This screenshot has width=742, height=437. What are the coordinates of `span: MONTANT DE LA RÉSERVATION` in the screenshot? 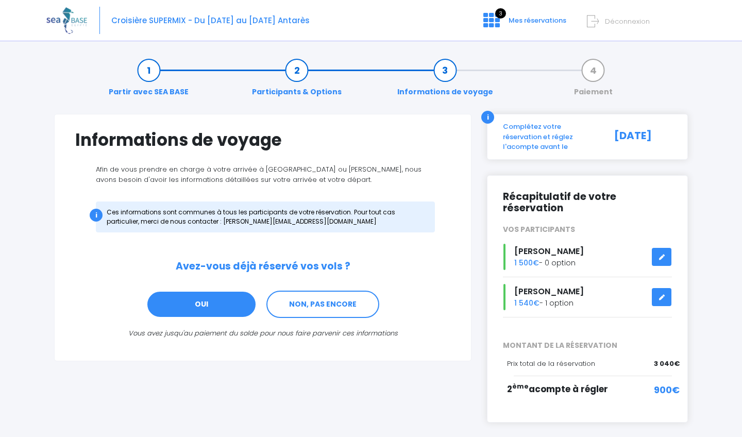 It's located at (587, 345).